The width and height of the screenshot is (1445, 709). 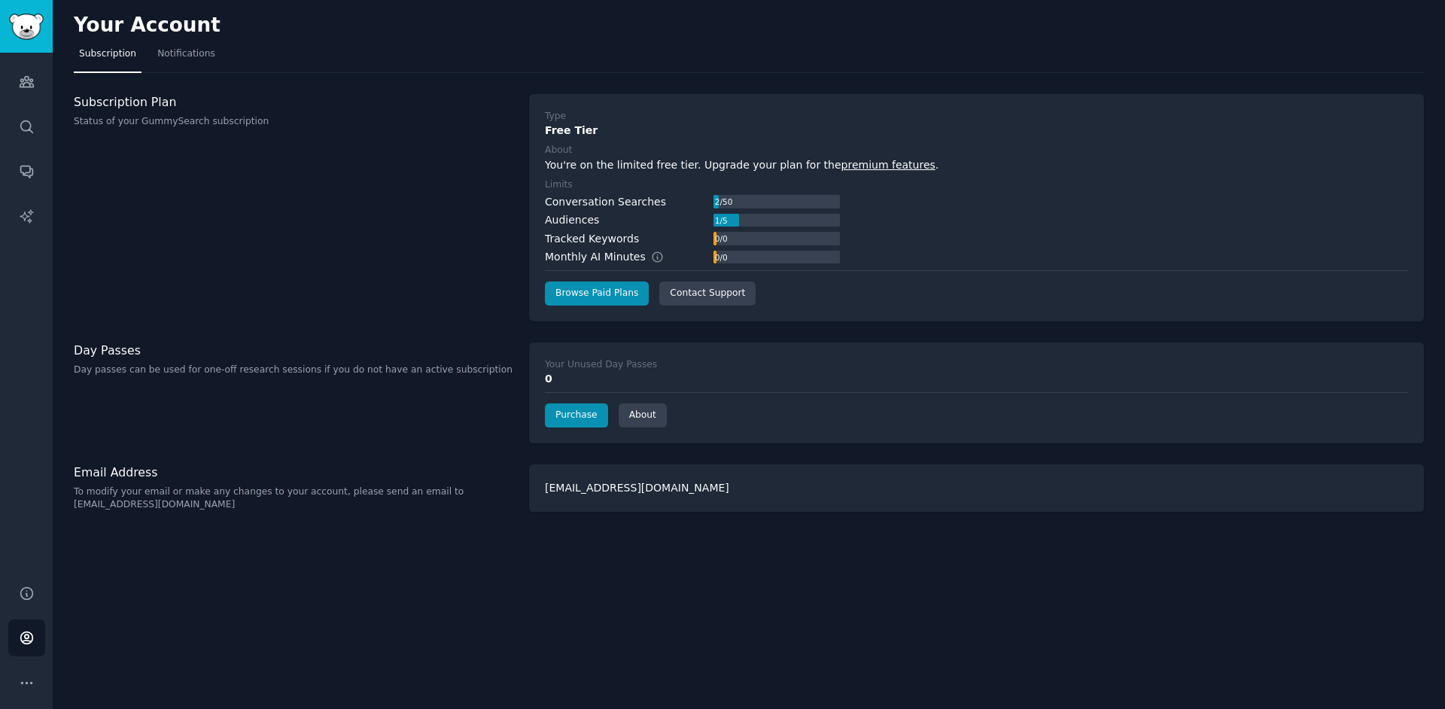 What do you see at coordinates (293, 122) in the screenshot?
I see `p: Status of your GummySearch subscription` at bounding box center [293, 122].